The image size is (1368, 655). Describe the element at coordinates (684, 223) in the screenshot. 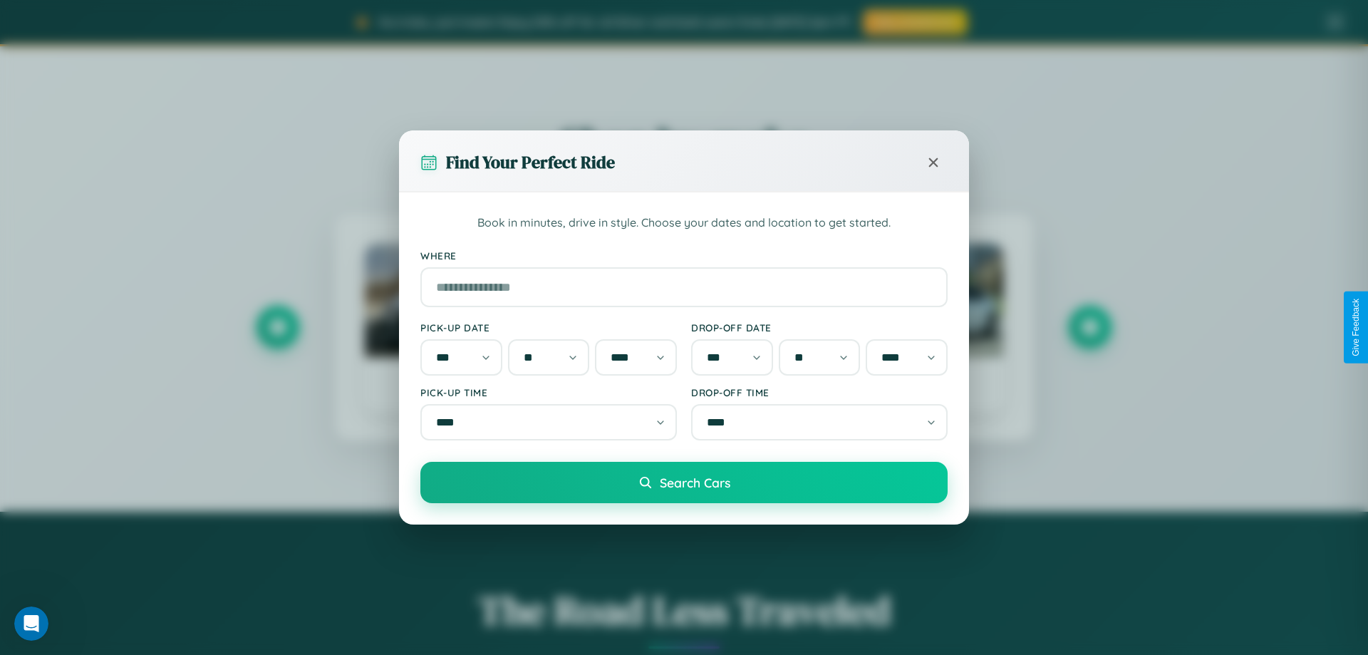

I see `p: Book in minutes, drive in style. Choose your dates and location to get started.` at that location.